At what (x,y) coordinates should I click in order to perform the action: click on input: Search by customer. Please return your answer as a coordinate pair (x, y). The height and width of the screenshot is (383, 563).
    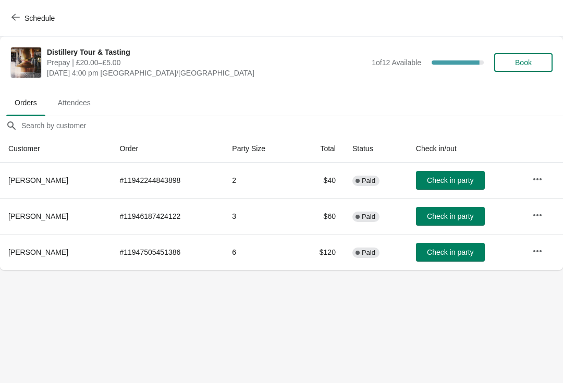
    Looking at the image, I should click on (292, 126).